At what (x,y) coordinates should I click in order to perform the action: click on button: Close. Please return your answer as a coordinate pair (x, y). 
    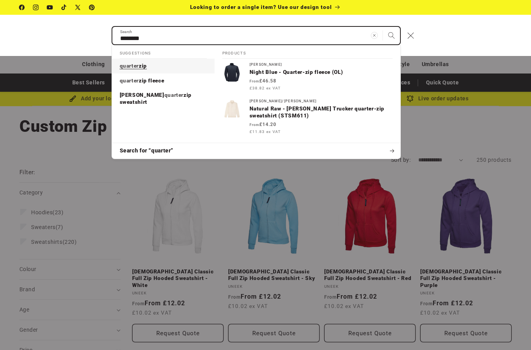
    Looking at the image, I should click on (411, 35).